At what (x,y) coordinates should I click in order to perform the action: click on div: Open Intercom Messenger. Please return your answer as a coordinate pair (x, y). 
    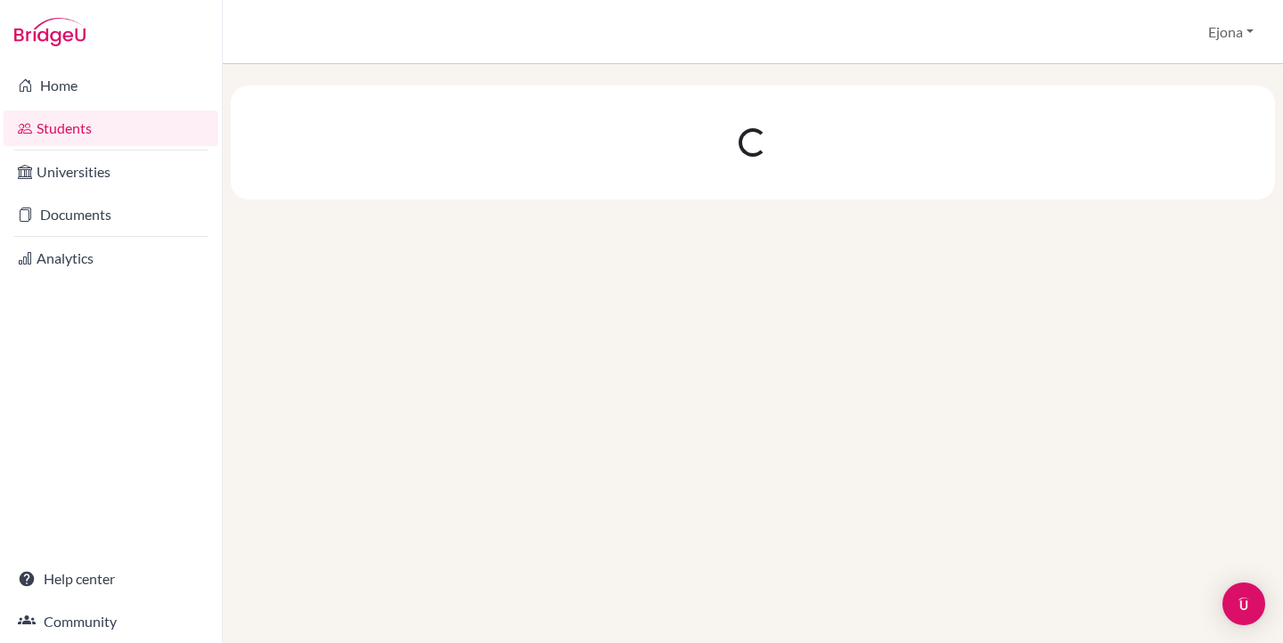
    Looking at the image, I should click on (1244, 604).